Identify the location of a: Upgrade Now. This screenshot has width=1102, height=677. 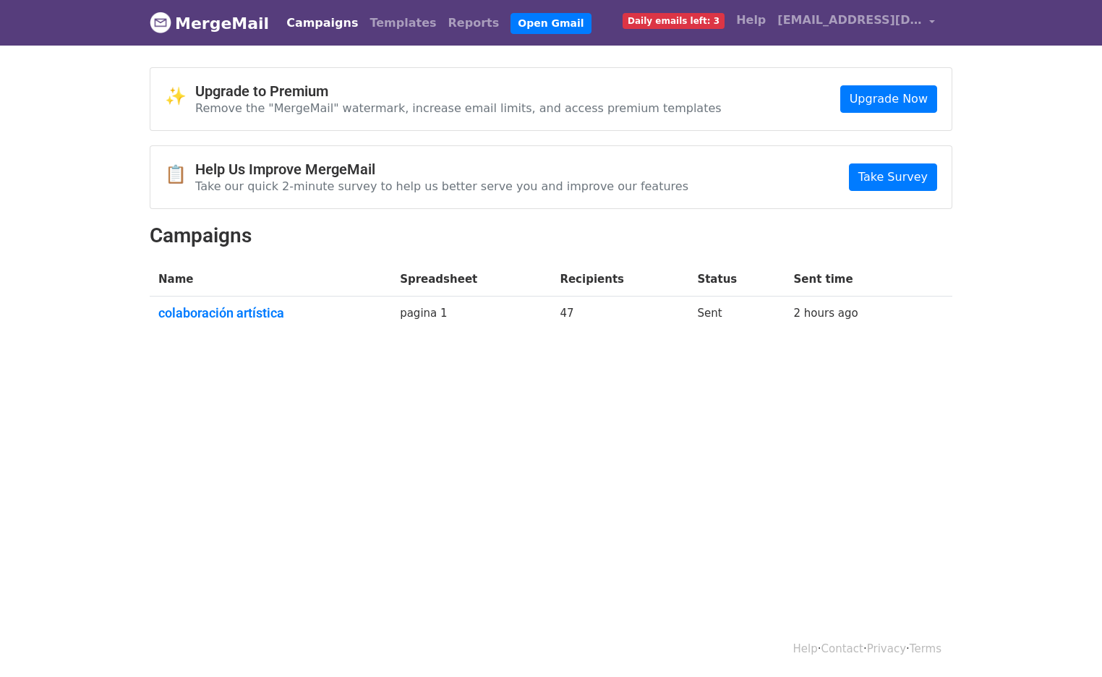
(888, 99).